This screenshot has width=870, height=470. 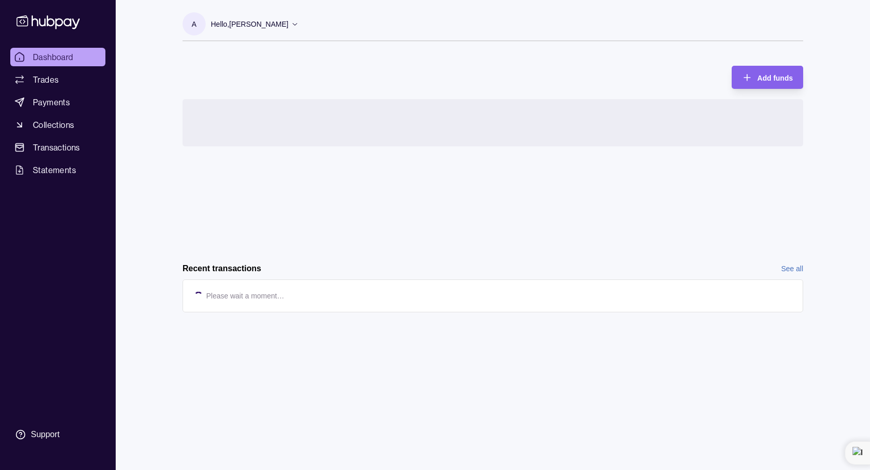 What do you see at coordinates (54, 170) in the screenshot?
I see `span: Statements` at bounding box center [54, 170].